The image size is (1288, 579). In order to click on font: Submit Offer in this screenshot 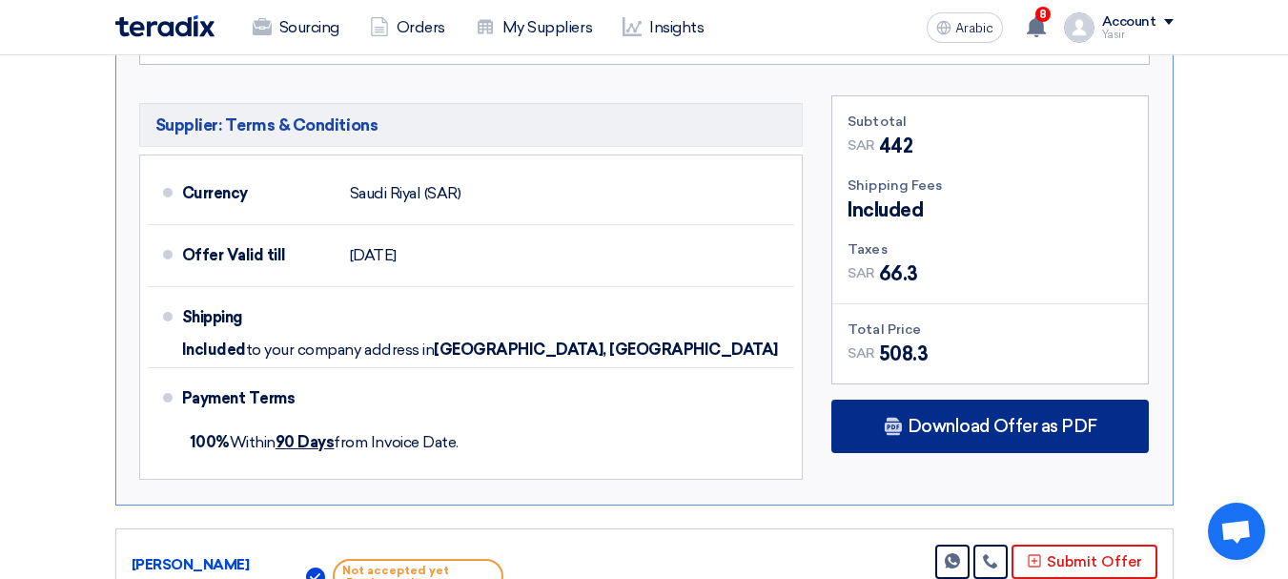, I will do `click(1094, 561)`.